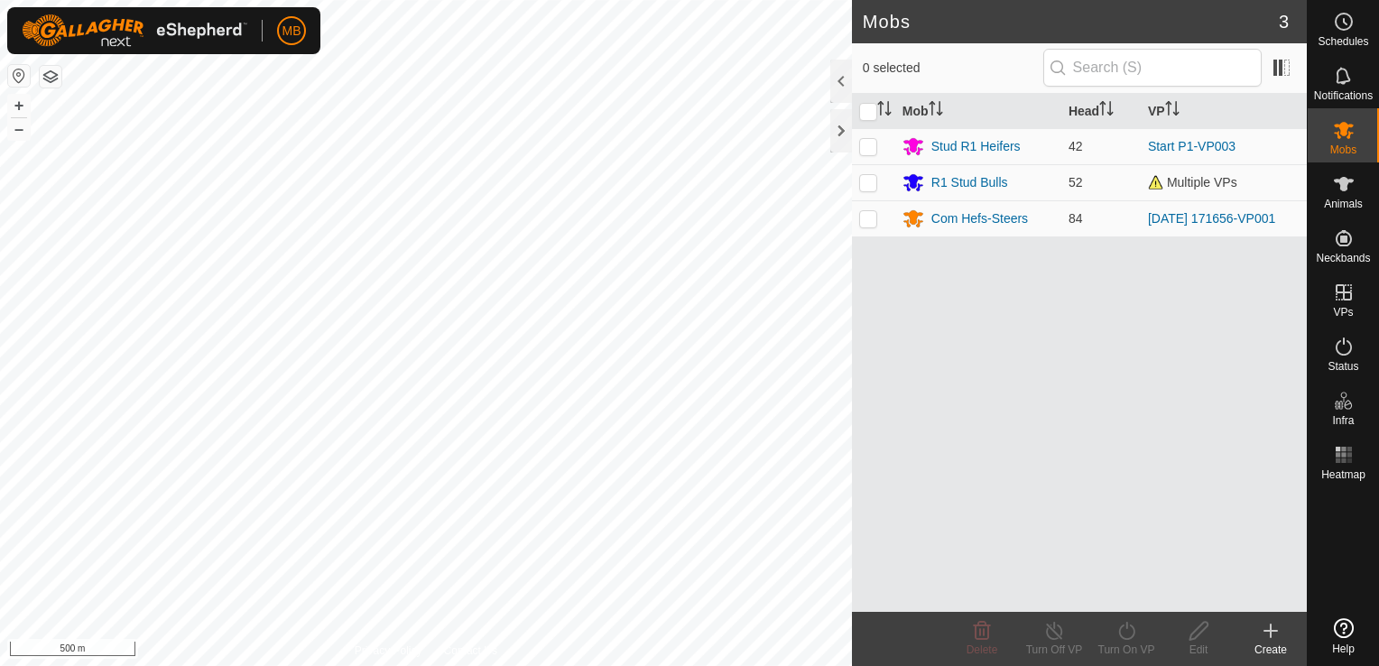 The height and width of the screenshot is (666, 1379). I want to click on span: Heatmap, so click(1343, 475).